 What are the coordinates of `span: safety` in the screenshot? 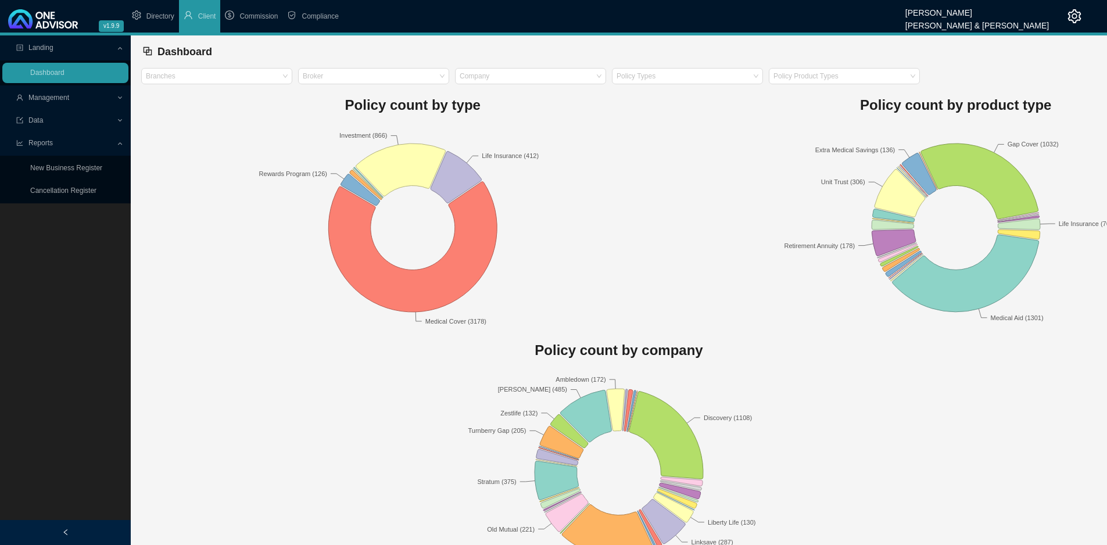 It's located at (292, 15).